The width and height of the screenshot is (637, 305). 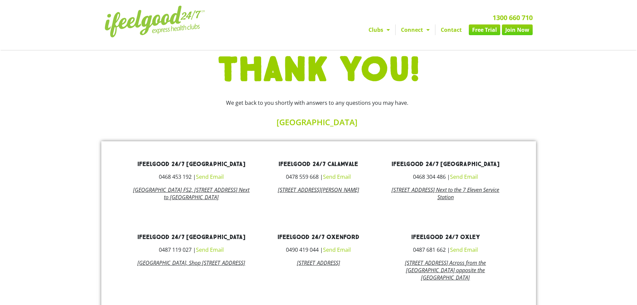 What do you see at coordinates (394, 30) in the screenshot?
I see `nav: Menu` at bounding box center [394, 30].